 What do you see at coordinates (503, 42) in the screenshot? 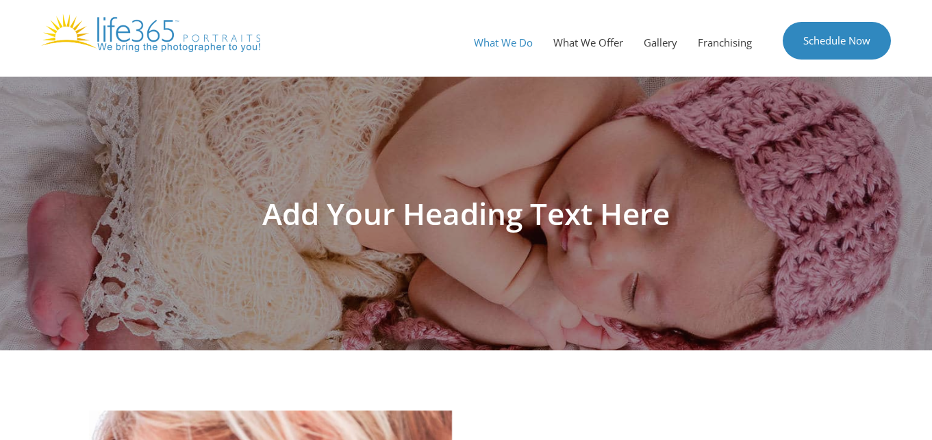
I see `a: What We Do` at bounding box center [503, 42].